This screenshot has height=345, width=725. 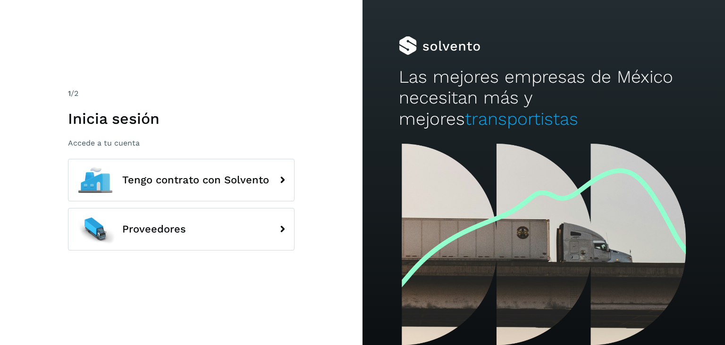 What do you see at coordinates (181, 119) in the screenshot?
I see `h1: Inicia sesión` at bounding box center [181, 119].